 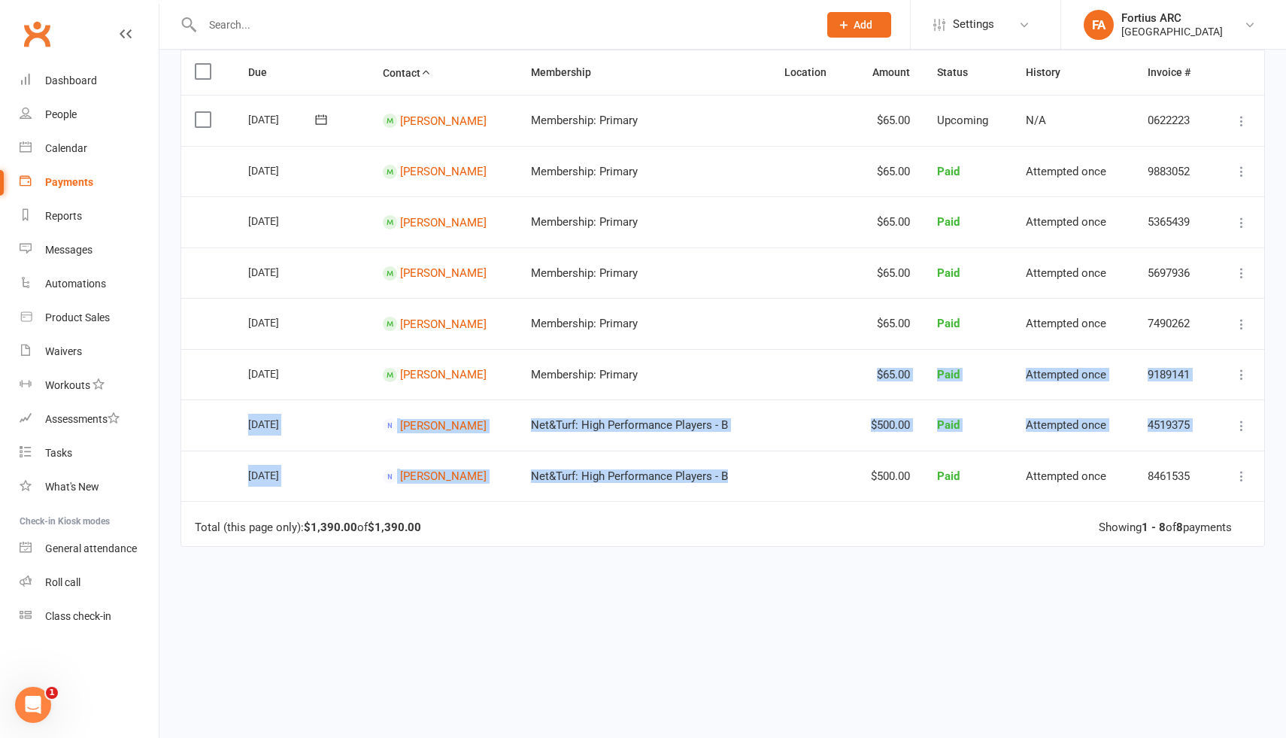 I want to click on div: Showing of payments, so click(x=1165, y=527).